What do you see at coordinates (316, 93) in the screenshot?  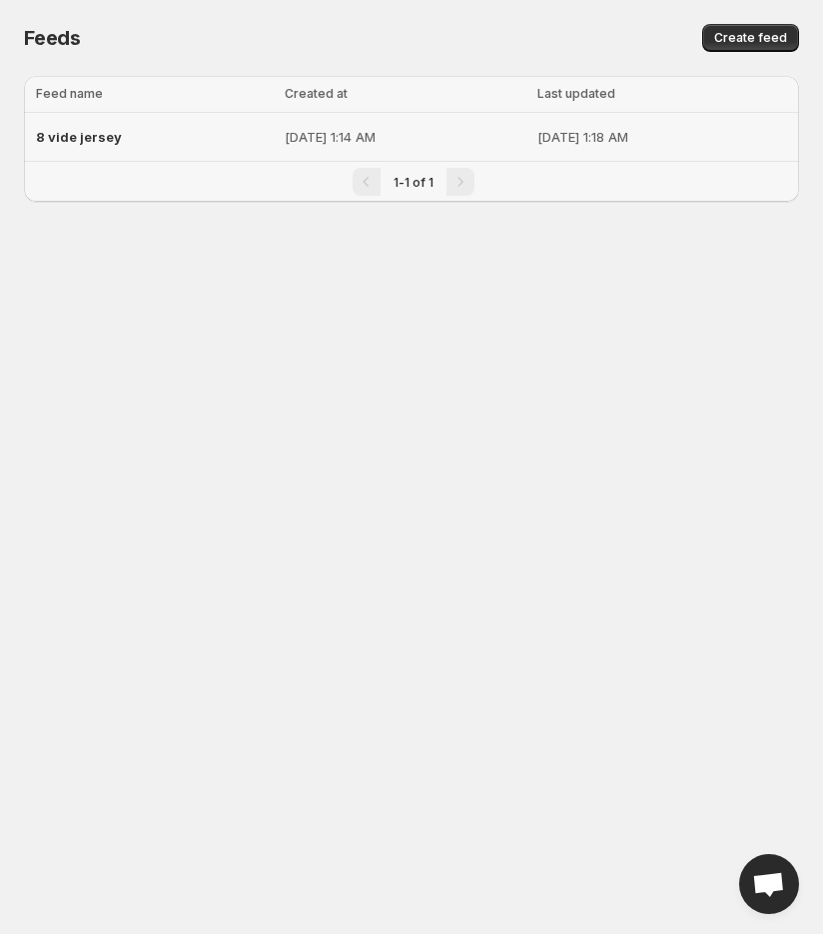 I see `span: Created at` at bounding box center [316, 93].